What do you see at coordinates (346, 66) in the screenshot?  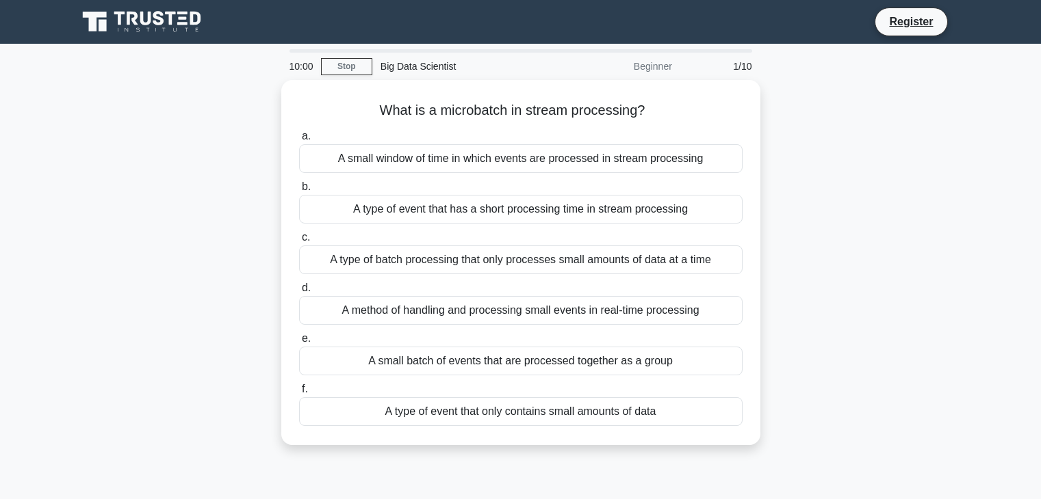 I see `a: Stop` at bounding box center [346, 66].